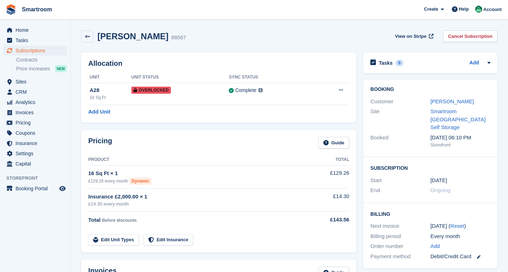 The width and height of the screenshot is (508, 272). Describe the element at coordinates (329, 219) in the screenshot. I see `div: £143.56` at that location.